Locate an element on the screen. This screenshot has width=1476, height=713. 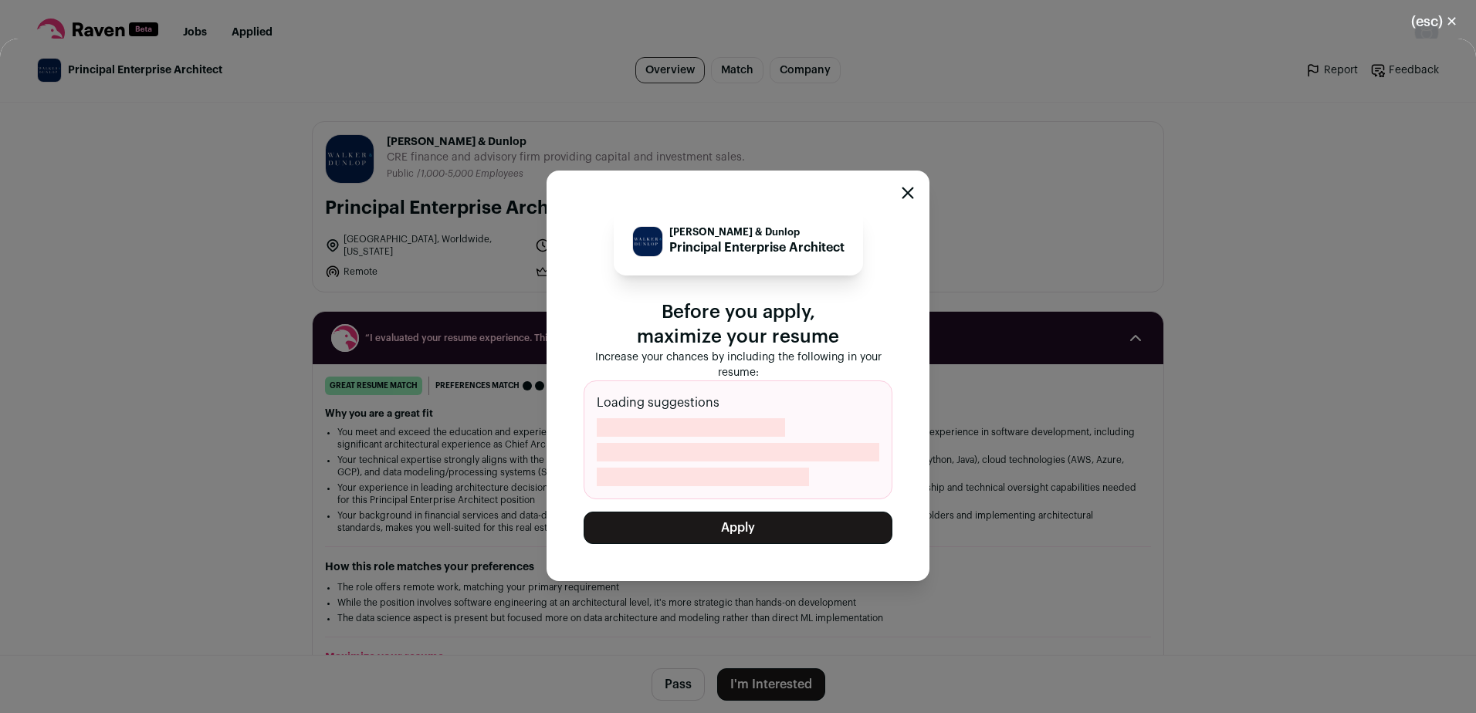
button: Apply is located at coordinates (738, 528).